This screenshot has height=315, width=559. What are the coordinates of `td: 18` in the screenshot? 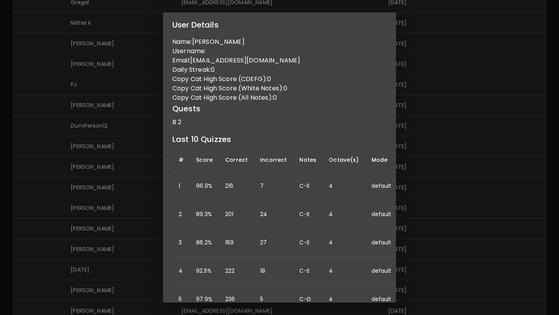 It's located at (273, 271).